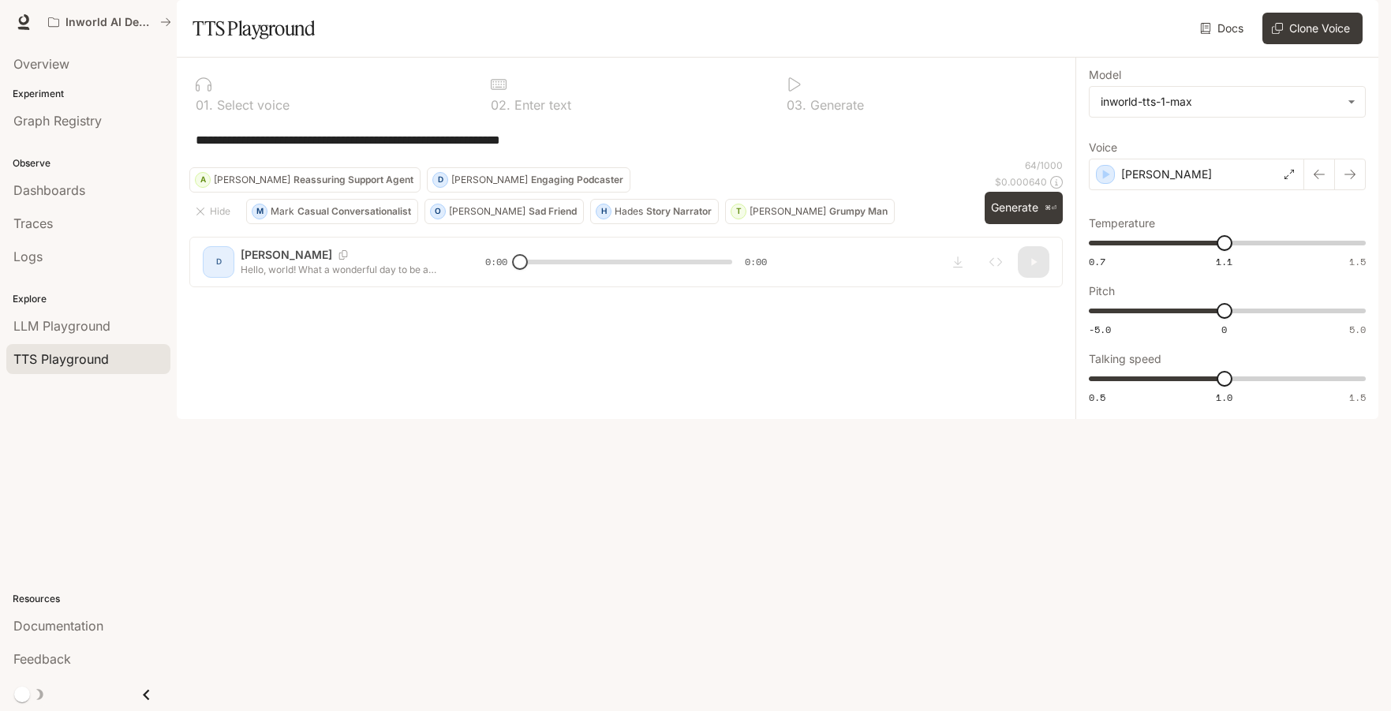  What do you see at coordinates (204, 105) in the screenshot?
I see `p: 0 1 .` at bounding box center [204, 105].